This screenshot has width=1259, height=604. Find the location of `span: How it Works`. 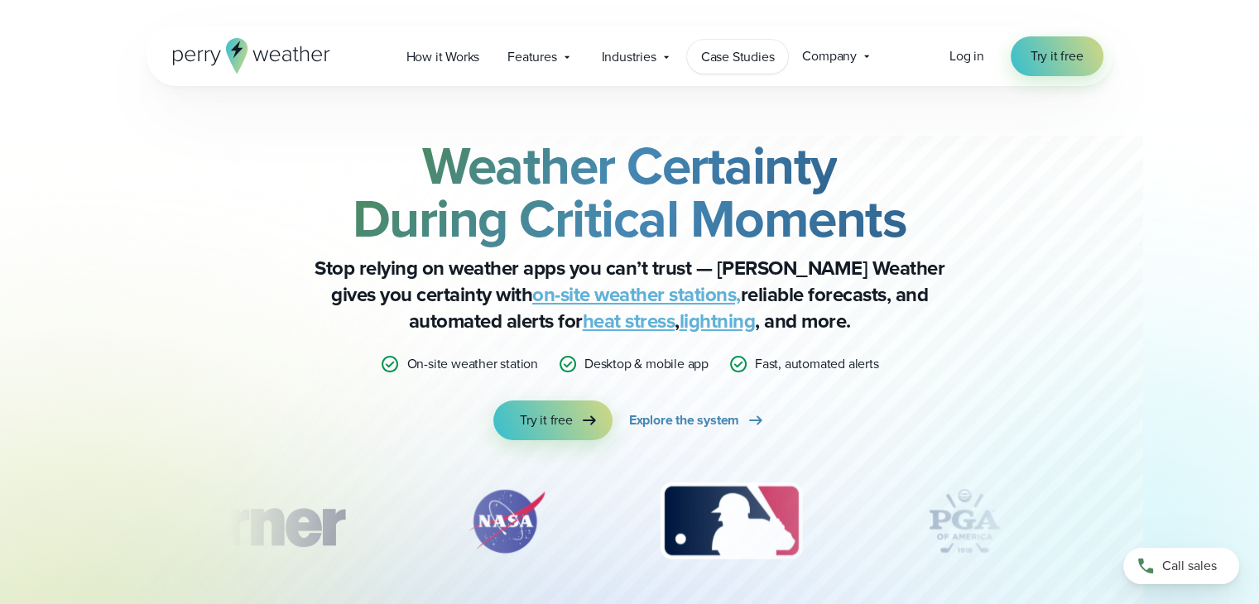

span: How it Works is located at coordinates (443, 57).